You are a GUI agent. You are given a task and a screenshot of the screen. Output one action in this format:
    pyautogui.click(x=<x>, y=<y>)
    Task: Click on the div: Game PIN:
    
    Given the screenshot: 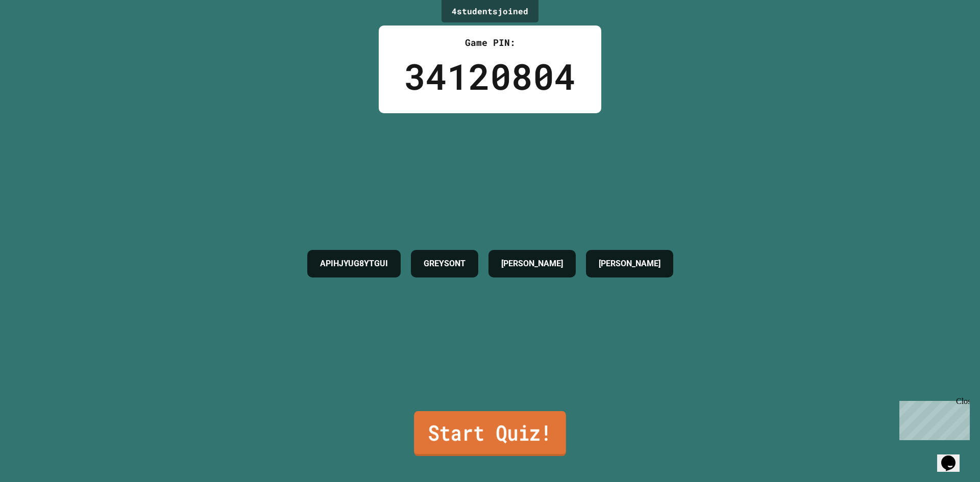 What is the action you would take?
    pyautogui.click(x=490, y=42)
    